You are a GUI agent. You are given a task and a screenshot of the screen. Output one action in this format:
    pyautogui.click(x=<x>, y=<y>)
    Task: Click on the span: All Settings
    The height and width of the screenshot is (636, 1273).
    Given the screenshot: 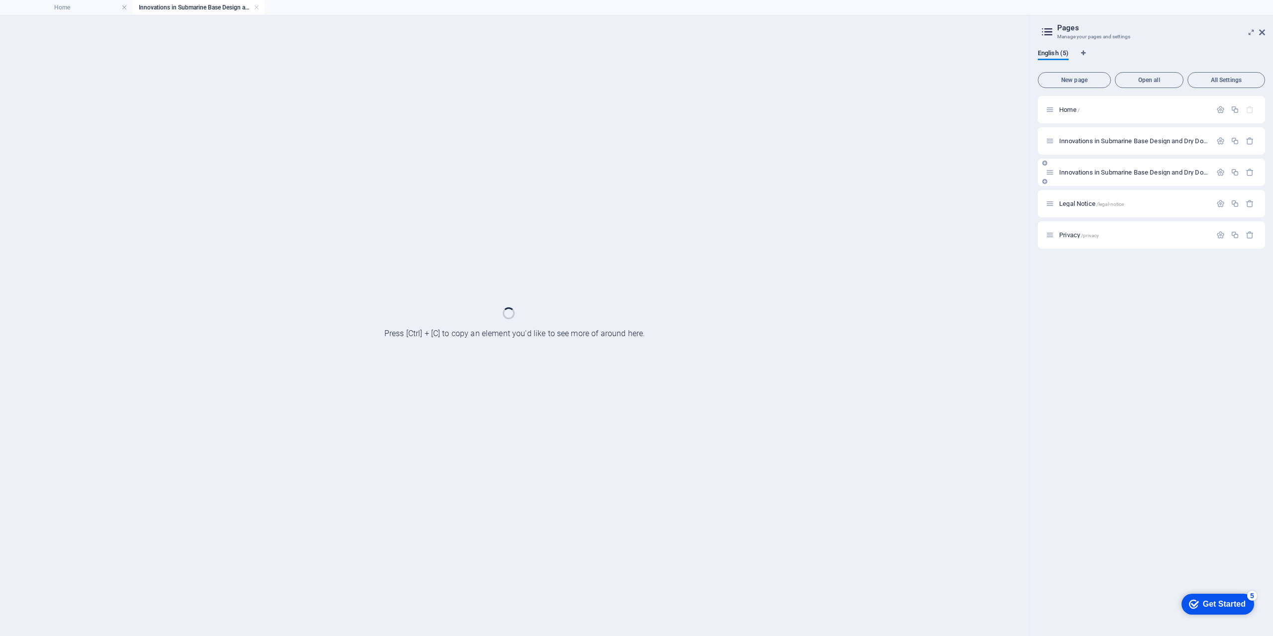 What is the action you would take?
    pyautogui.click(x=1226, y=80)
    